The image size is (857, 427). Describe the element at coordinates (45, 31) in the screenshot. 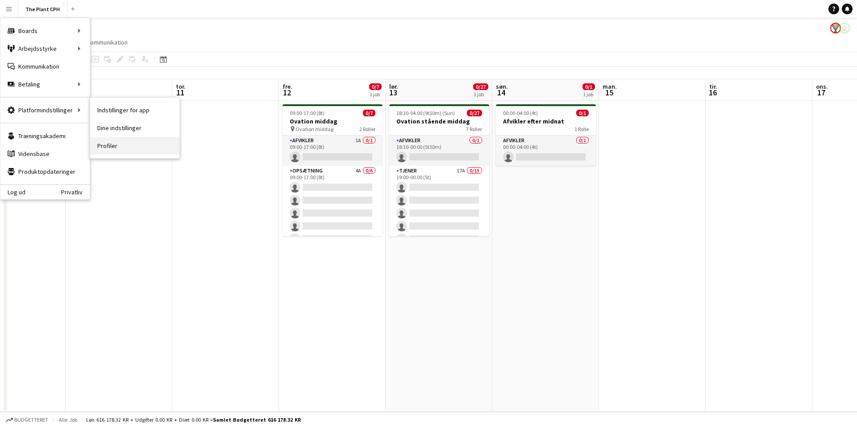

I see `div: Boards` at that location.